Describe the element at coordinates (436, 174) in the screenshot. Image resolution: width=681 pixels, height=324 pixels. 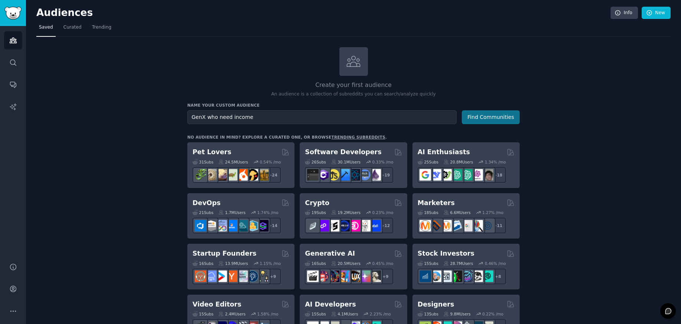
I see `img: DeepSeek` at that location.